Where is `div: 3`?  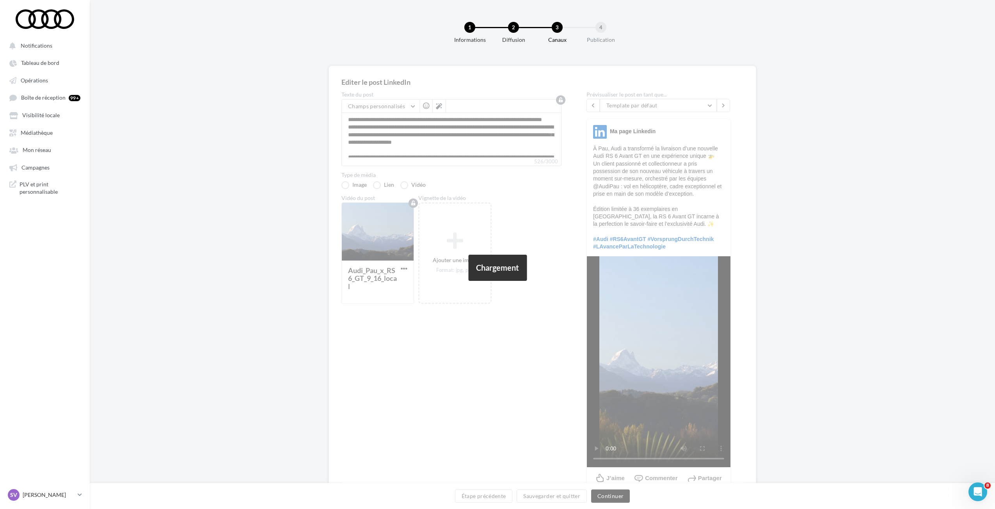
div: 3 is located at coordinates (557, 27).